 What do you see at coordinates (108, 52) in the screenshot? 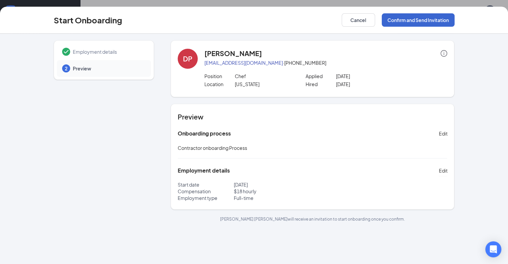
I see `span: Employment details` at bounding box center [108, 52].